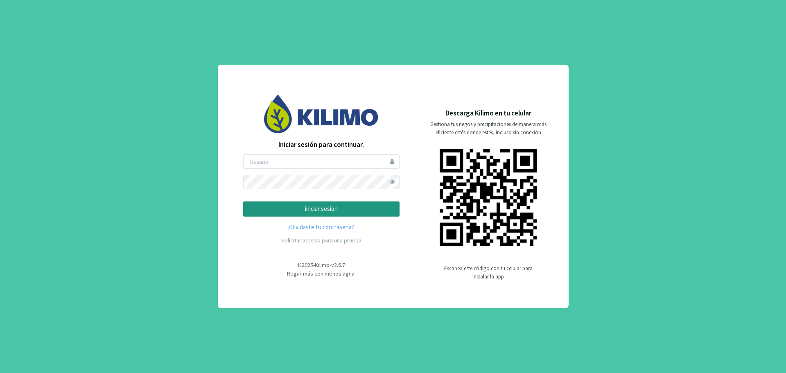  What do you see at coordinates (321, 209) in the screenshot?
I see `button: iniciar sesión` at bounding box center [321, 209].